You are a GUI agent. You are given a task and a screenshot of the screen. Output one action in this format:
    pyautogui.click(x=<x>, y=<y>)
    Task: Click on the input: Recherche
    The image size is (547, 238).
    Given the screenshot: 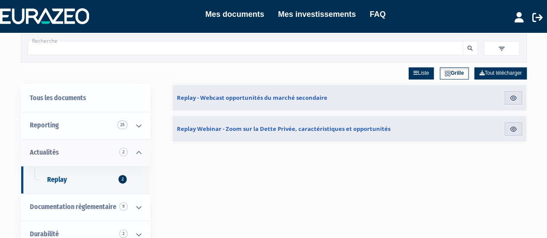 What is the action you would take?
    pyautogui.click(x=246, y=48)
    